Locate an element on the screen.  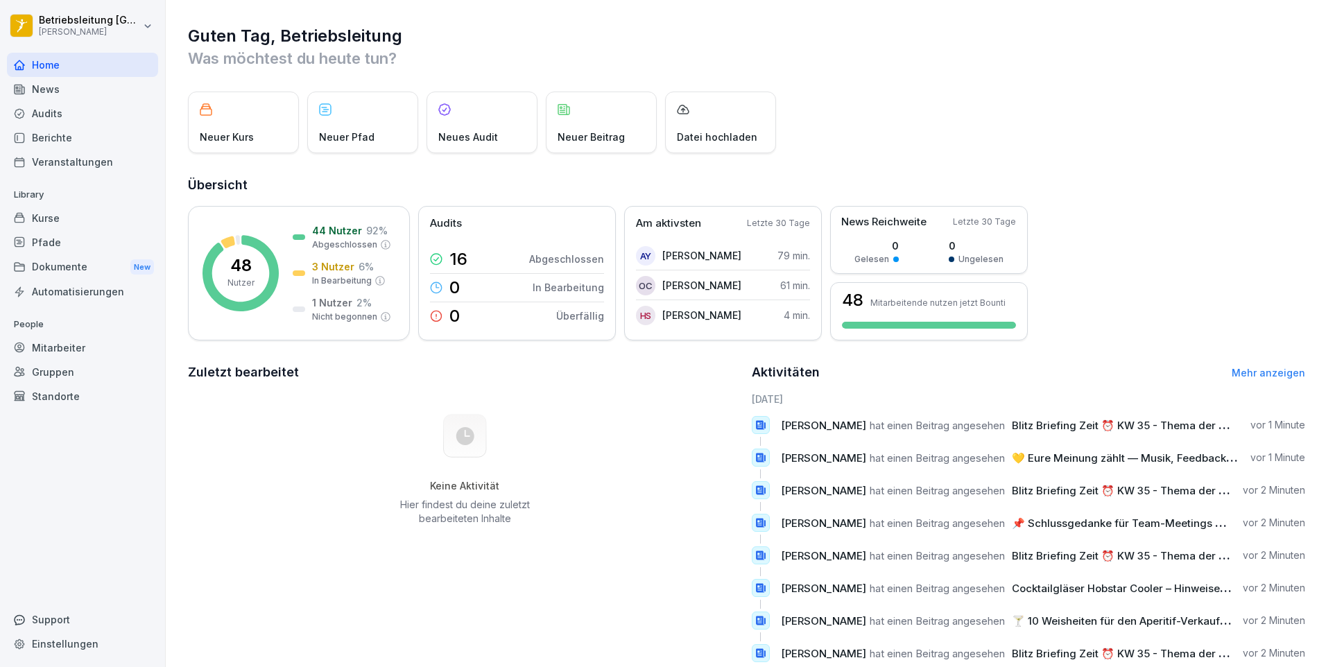
div: Veranstaltungen is located at coordinates (83, 162).